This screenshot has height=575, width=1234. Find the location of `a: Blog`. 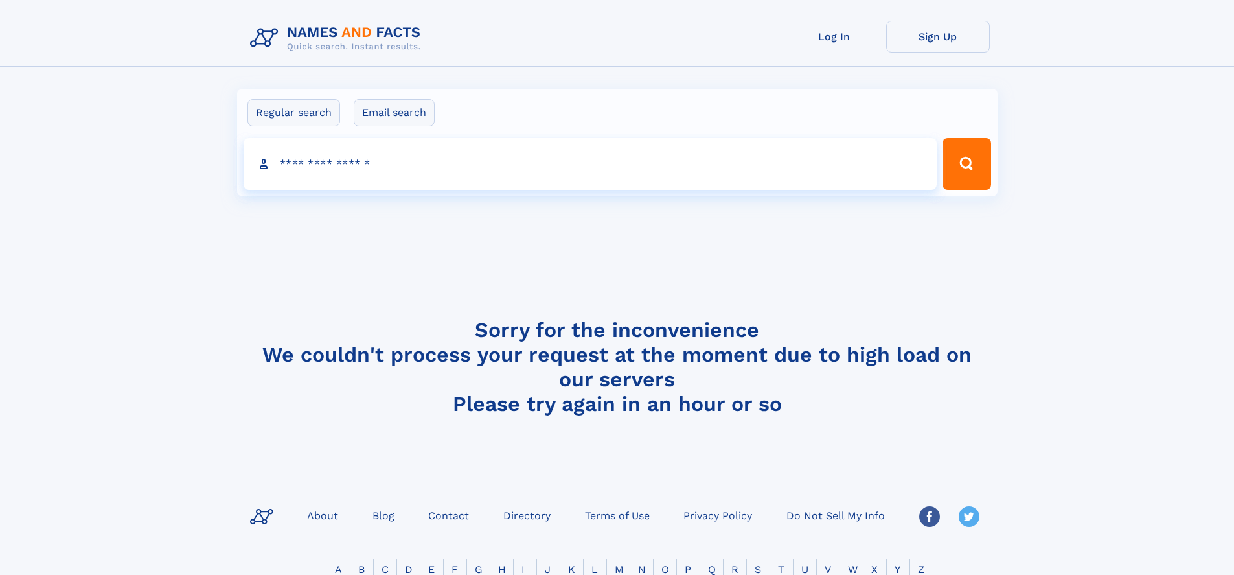

a: Blog is located at coordinates (383, 514).